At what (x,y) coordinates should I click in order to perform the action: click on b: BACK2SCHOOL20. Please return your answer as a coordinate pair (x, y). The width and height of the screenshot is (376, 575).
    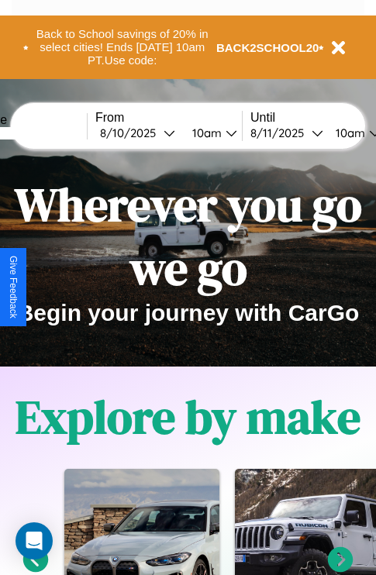
    Looking at the image, I should click on (267, 47).